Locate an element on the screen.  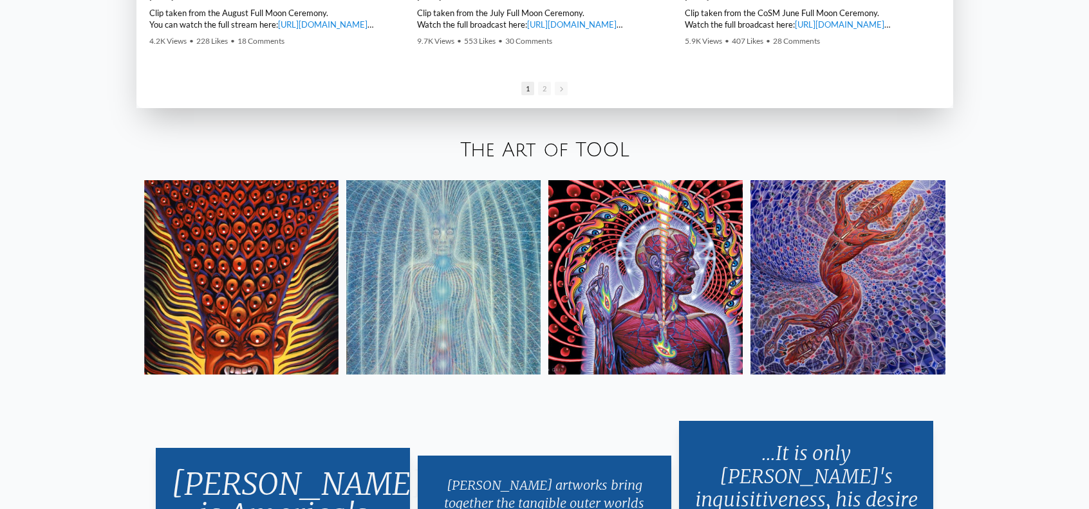
span: 30 Comments is located at coordinates (529, 41).